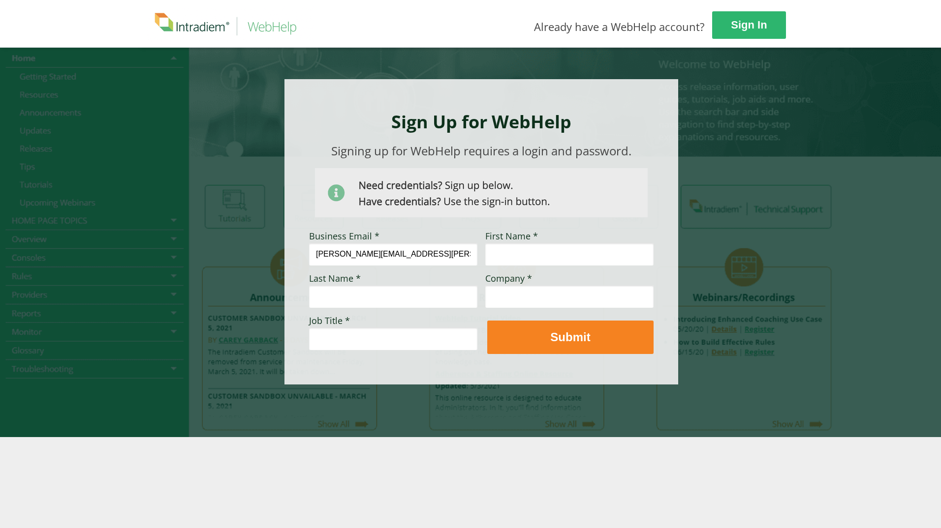 The image size is (941, 528). What do you see at coordinates (749, 25) in the screenshot?
I see `a: Sign In` at bounding box center [749, 25].